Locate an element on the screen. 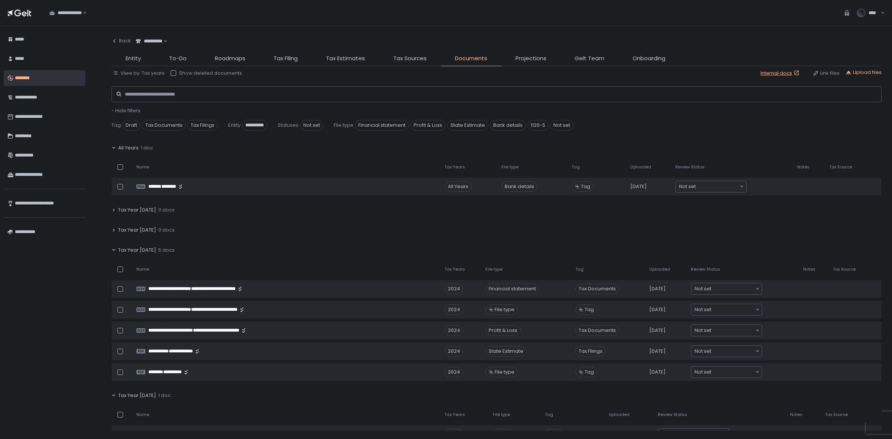 The width and height of the screenshot is (892, 439). span: Tax Sources is located at coordinates (410, 58).